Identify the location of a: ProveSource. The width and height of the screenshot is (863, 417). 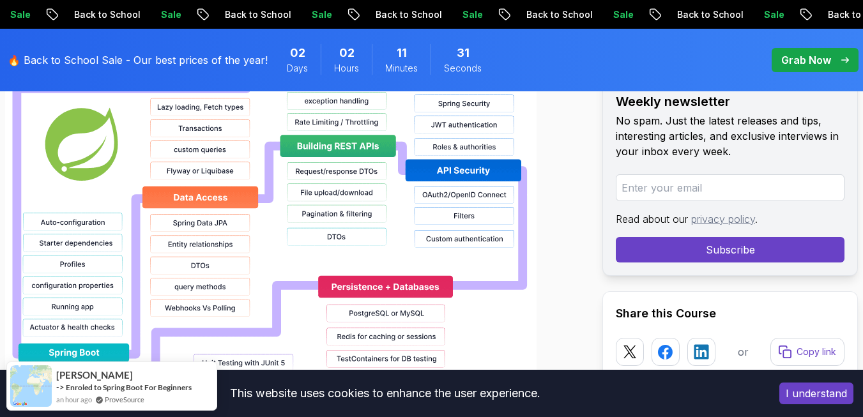
(125, 399).